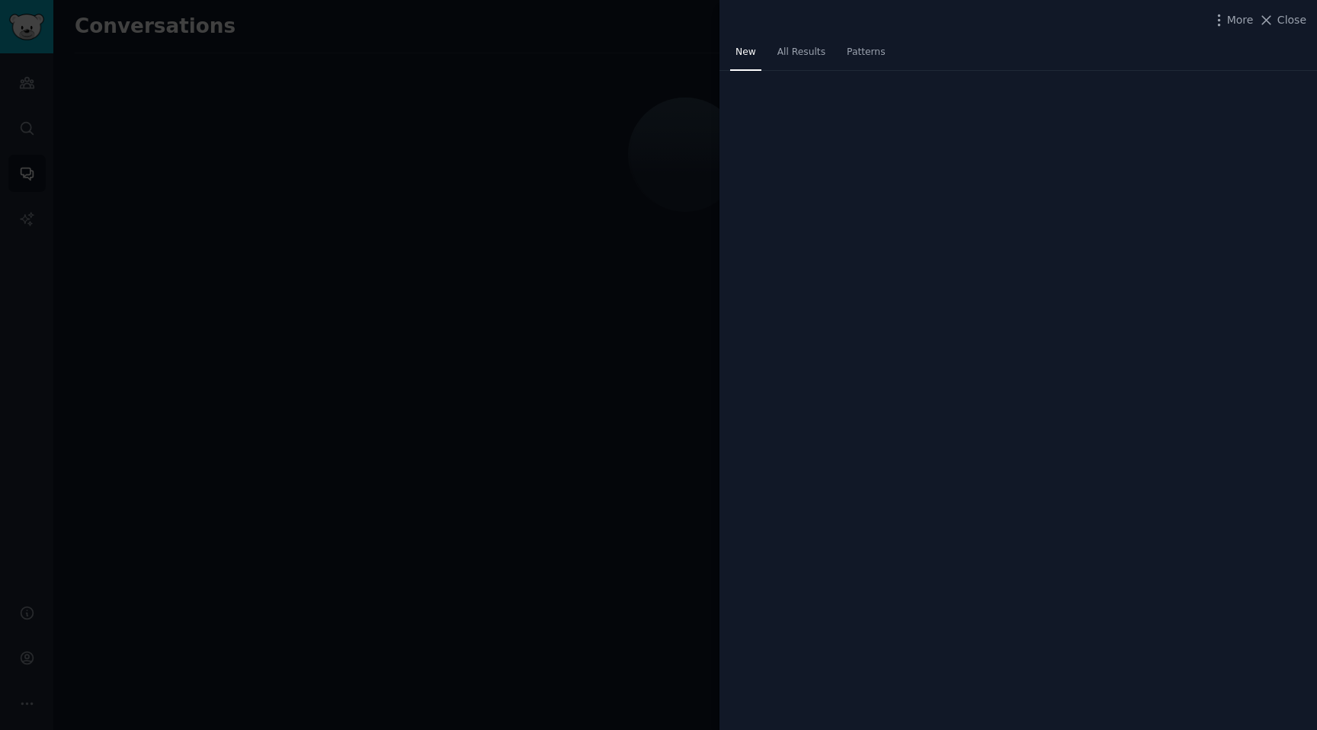  I want to click on span: Close, so click(1291, 20).